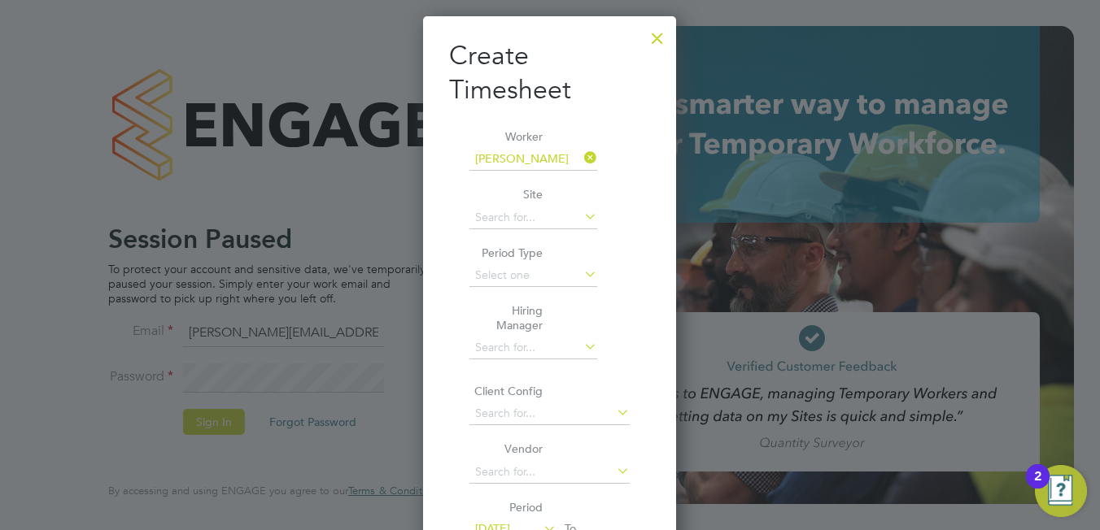  What do you see at coordinates (506, 253) in the screenshot?
I see `label: Period Type` at bounding box center [506, 253].